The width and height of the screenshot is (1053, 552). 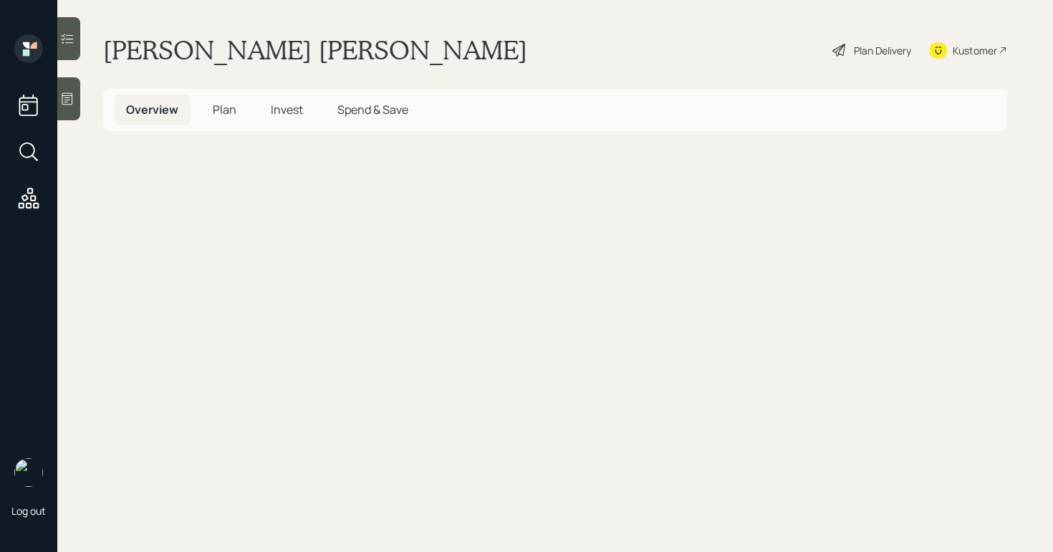 What do you see at coordinates (882, 50) in the screenshot?
I see `div: Plan Delivery` at bounding box center [882, 50].